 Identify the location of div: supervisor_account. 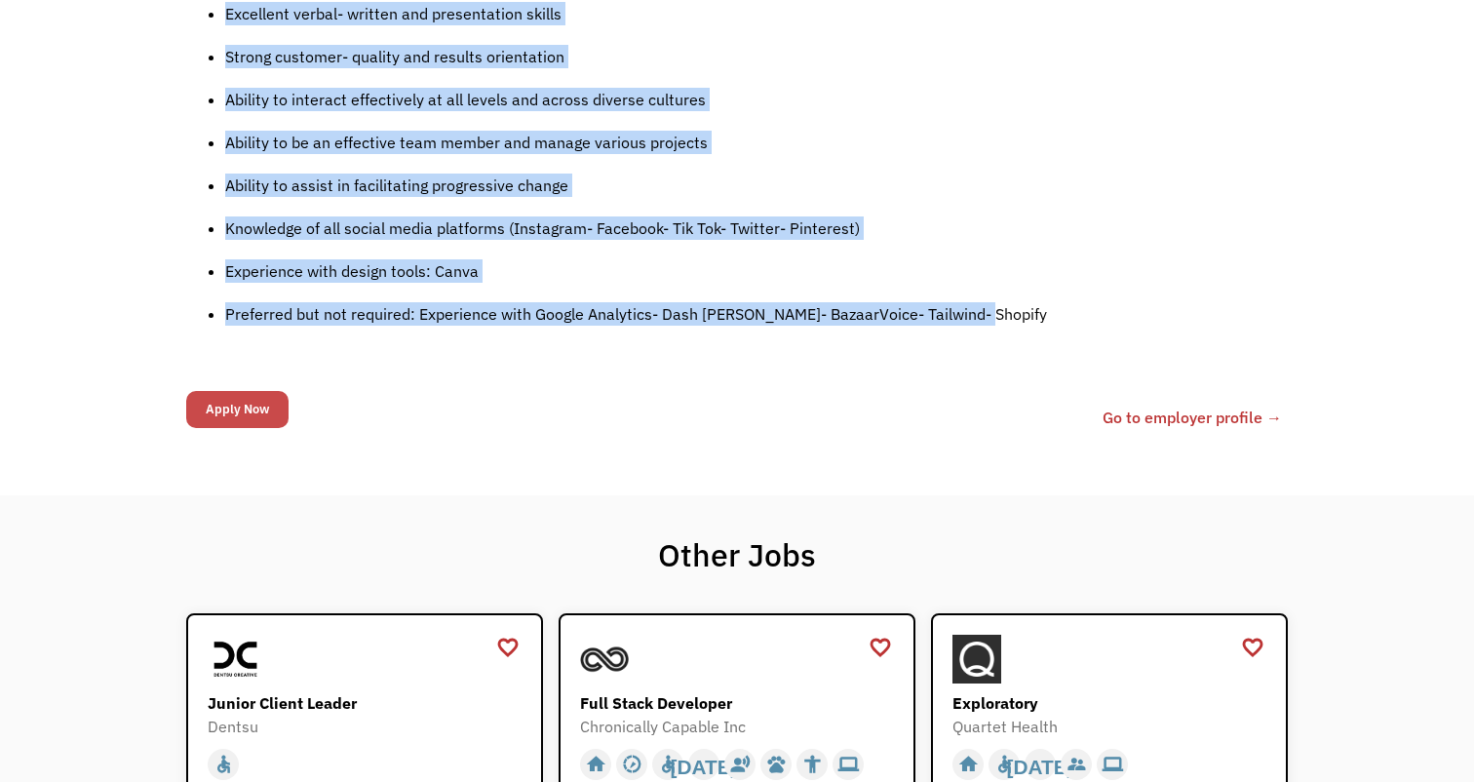
(1077, 765).